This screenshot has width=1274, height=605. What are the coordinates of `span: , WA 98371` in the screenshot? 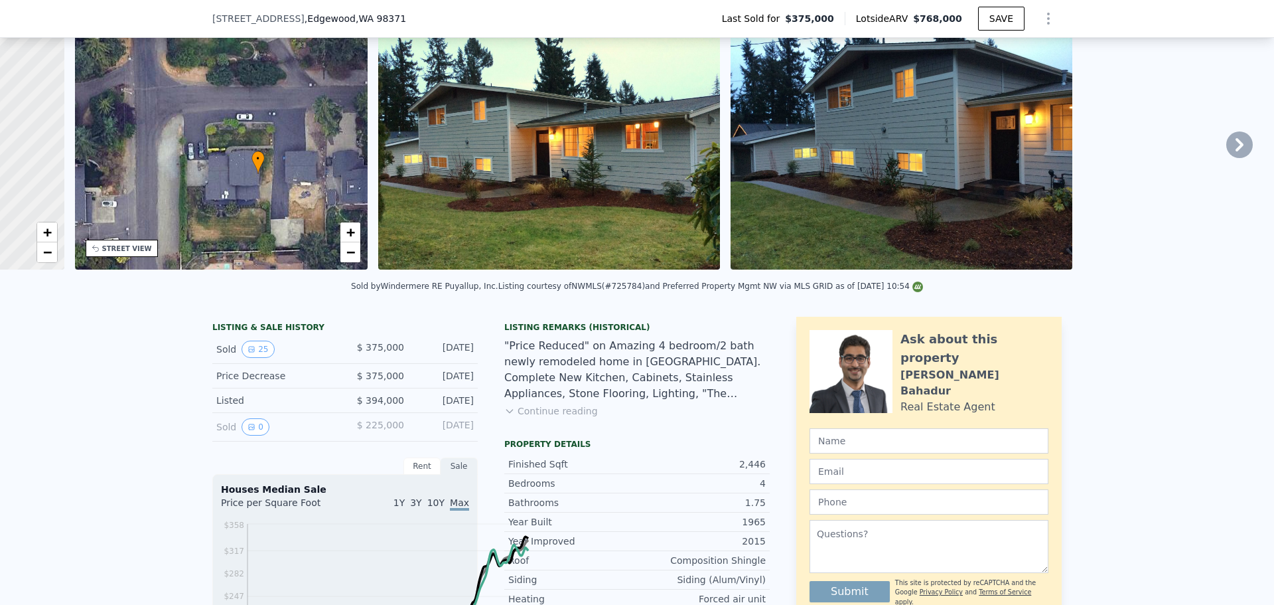 It's located at (381, 19).